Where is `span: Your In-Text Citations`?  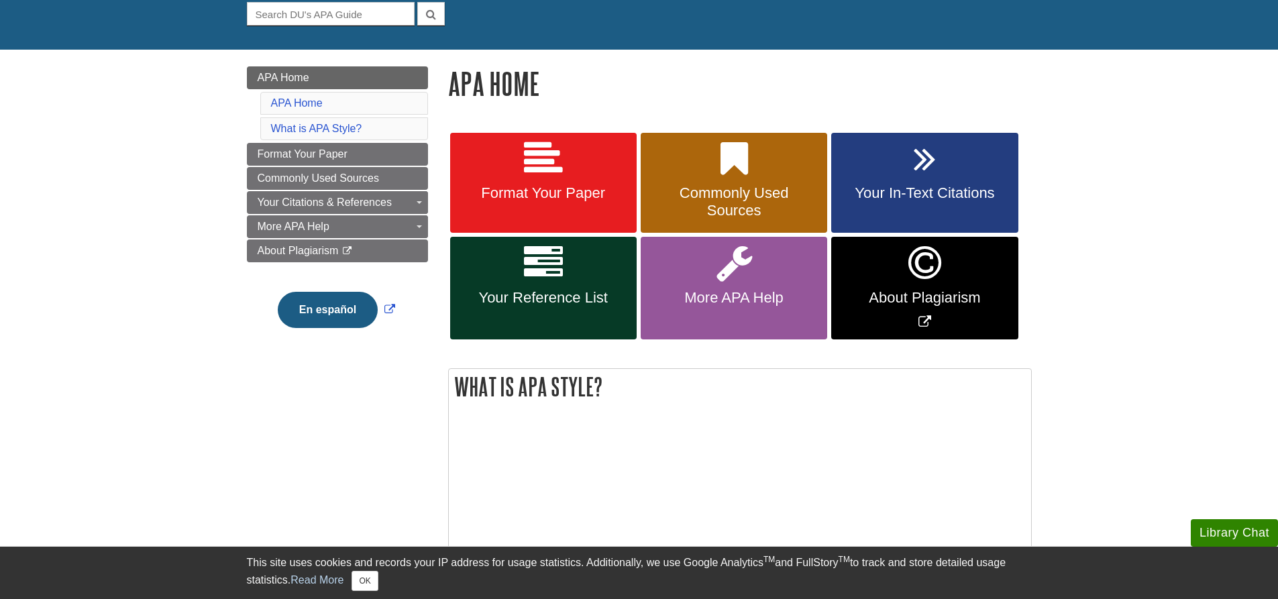 span: Your In-Text Citations is located at coordinates (924, 193).